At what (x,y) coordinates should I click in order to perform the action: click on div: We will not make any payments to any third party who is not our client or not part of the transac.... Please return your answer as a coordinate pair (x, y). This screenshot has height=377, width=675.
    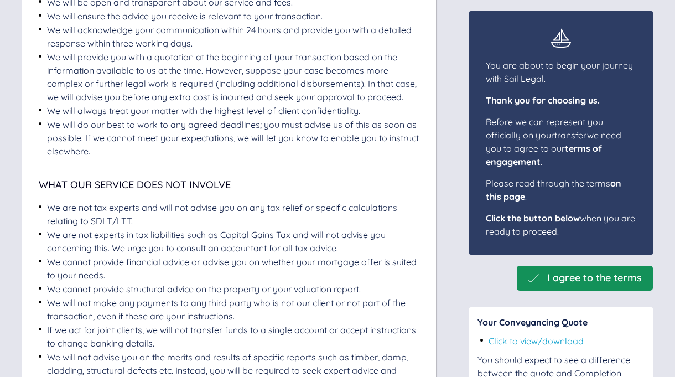
    Looking at the image, I should click on (233, 309).